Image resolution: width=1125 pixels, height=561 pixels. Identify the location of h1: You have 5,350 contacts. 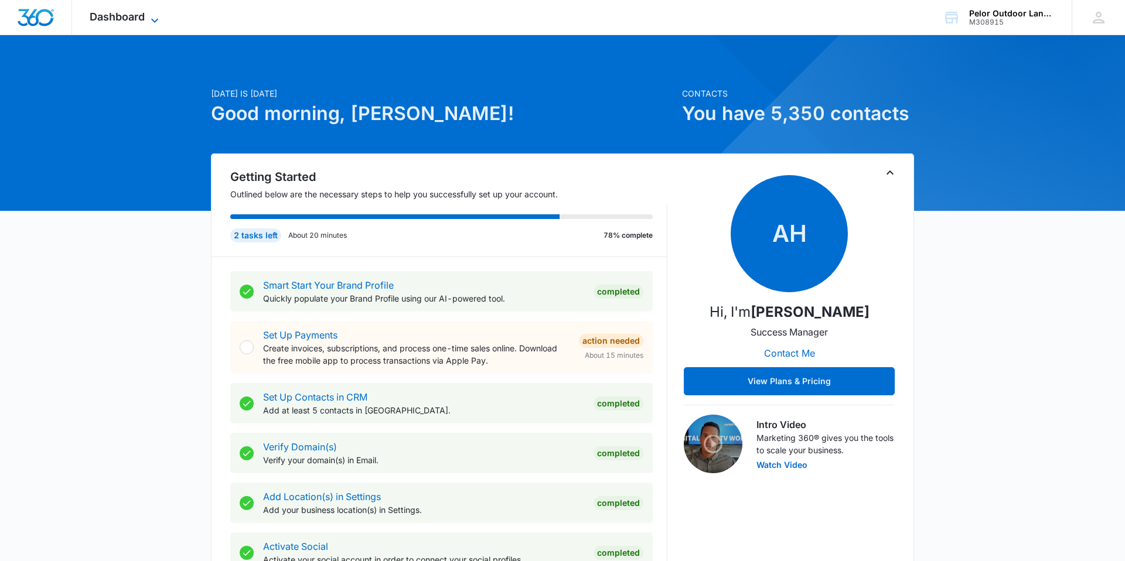
(798, 114).